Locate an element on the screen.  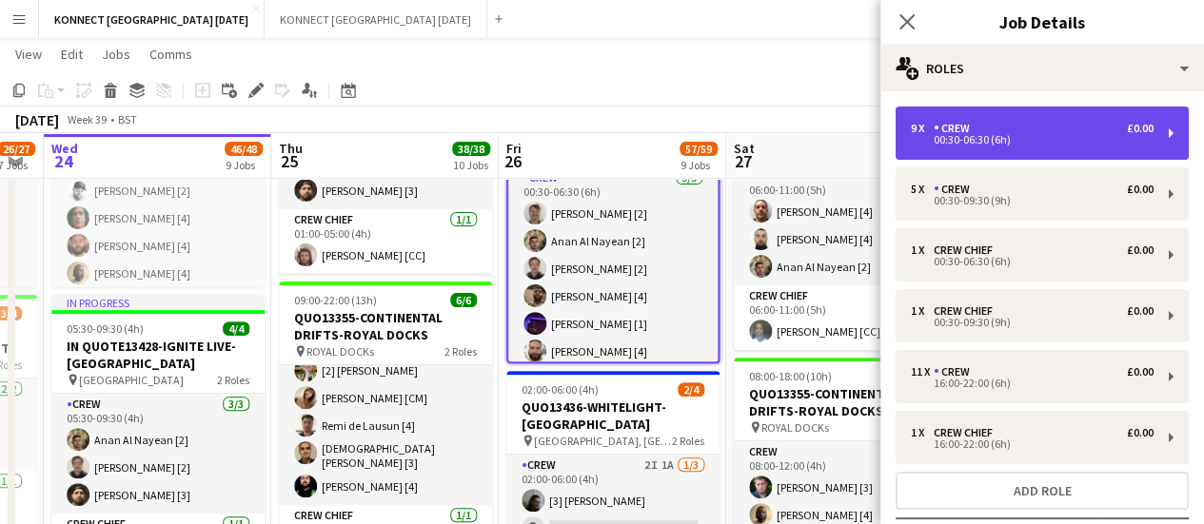
span: 24 is located at coordinates (63, 161).